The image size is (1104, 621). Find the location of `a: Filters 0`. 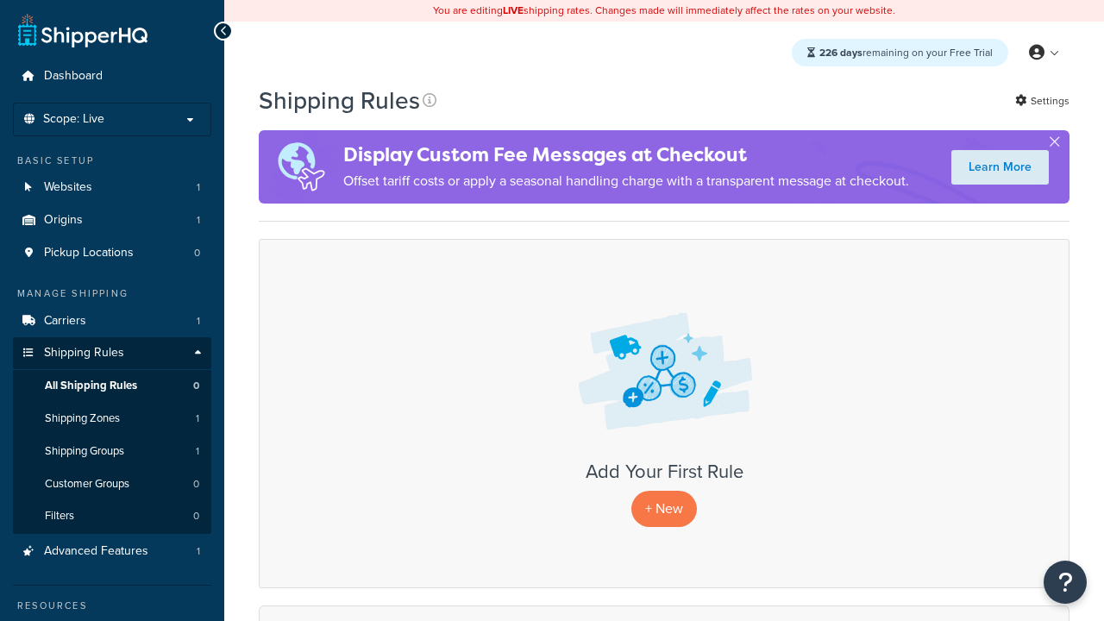

a: Filters 0 is located at coordinates (112, 516).